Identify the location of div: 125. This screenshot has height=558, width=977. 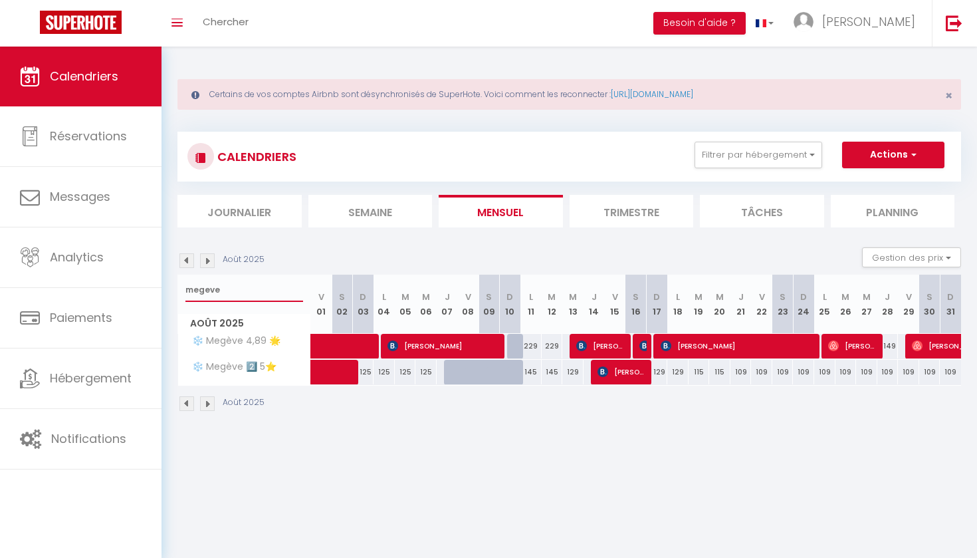
(406, 372).